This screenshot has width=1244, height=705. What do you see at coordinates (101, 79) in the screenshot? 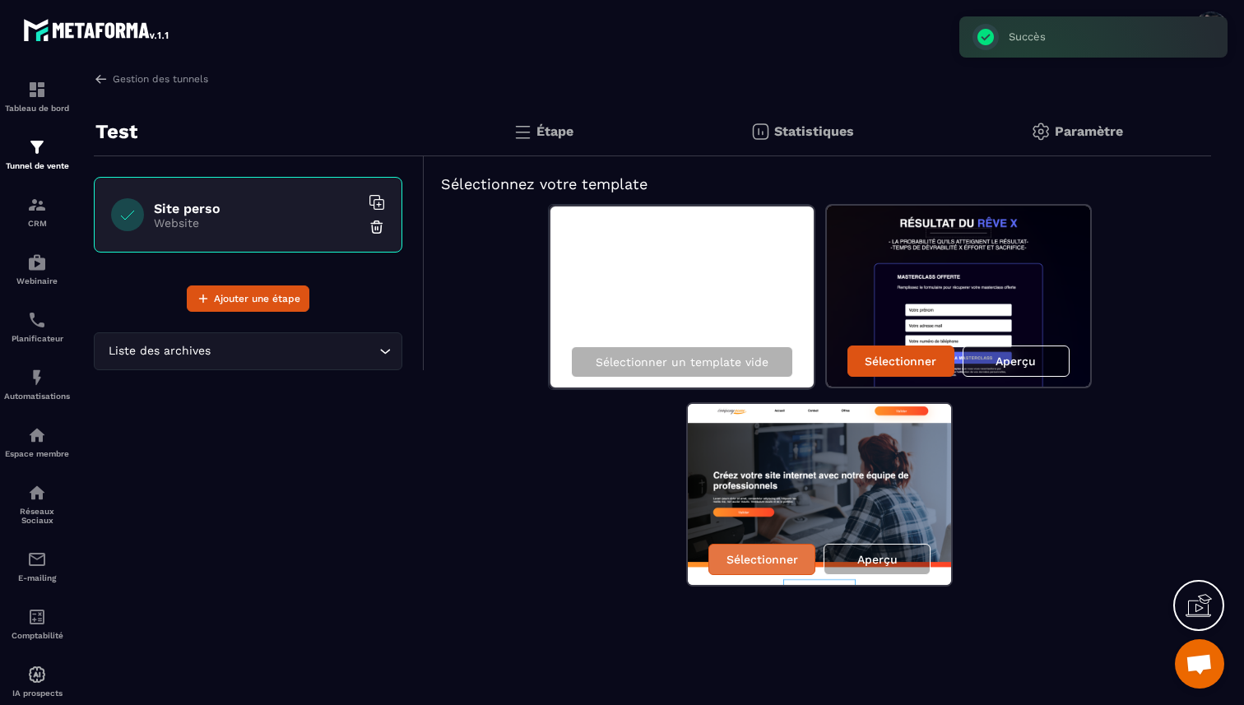
I see `img: arrow` at bounding box center [101, 79].